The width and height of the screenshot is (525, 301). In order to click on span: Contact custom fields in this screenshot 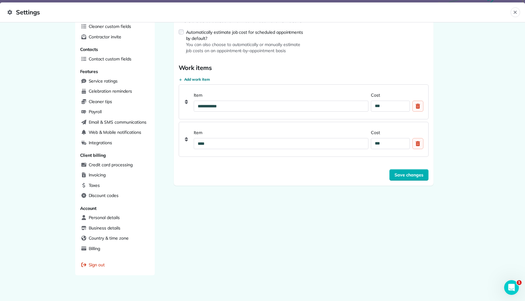, I will do `click(110, 59)`.